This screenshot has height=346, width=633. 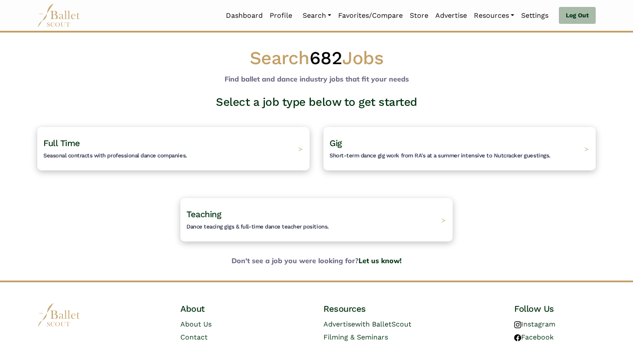 I want to click on h4: About, so click(x=221, y=309).